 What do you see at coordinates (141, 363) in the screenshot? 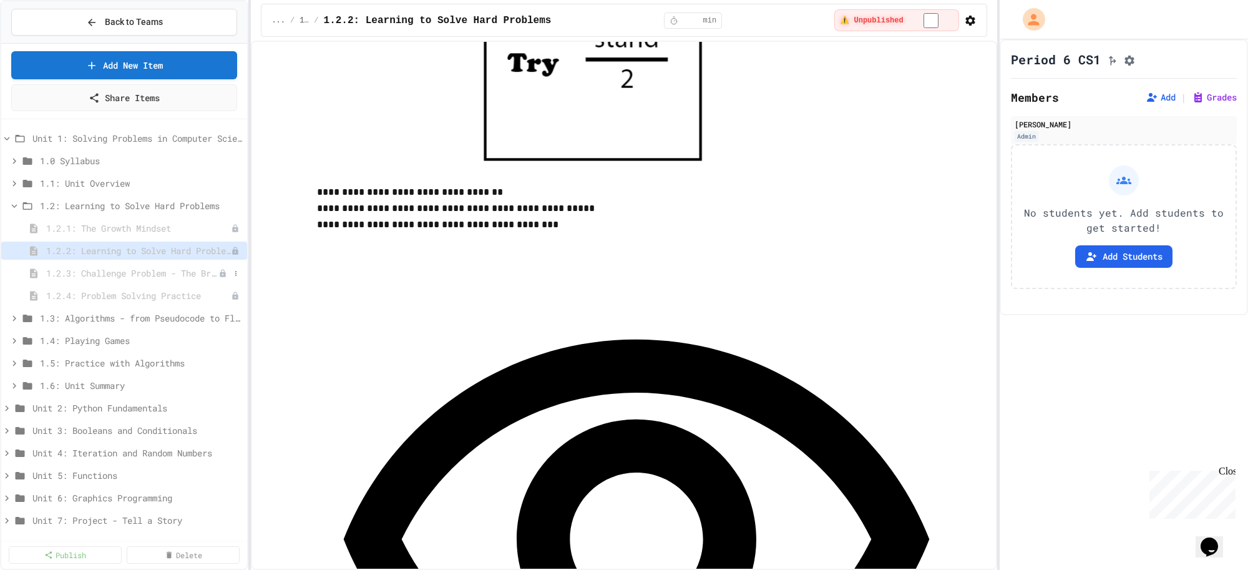
I see `span: 1.5: Practice with Algorithms` at bounding box center [141, 363].